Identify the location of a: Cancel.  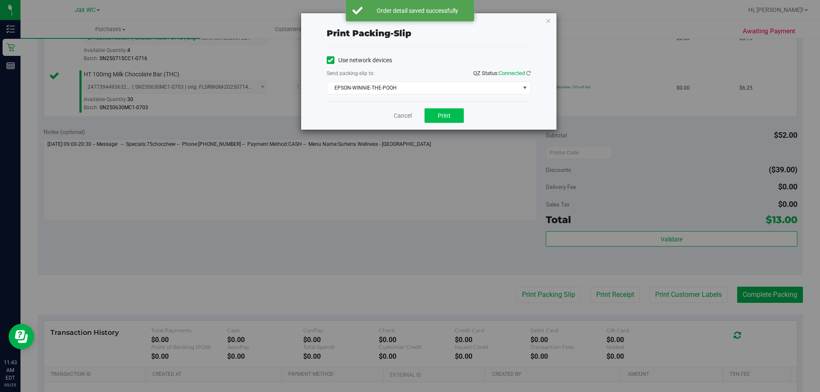
(403, 116).